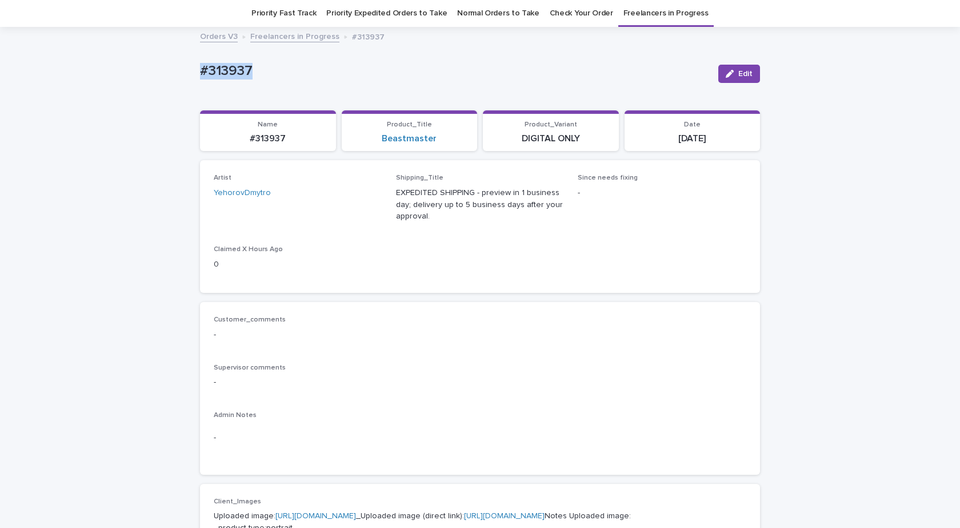  I want to click on span: Shipping_Title, so click(420, 178).